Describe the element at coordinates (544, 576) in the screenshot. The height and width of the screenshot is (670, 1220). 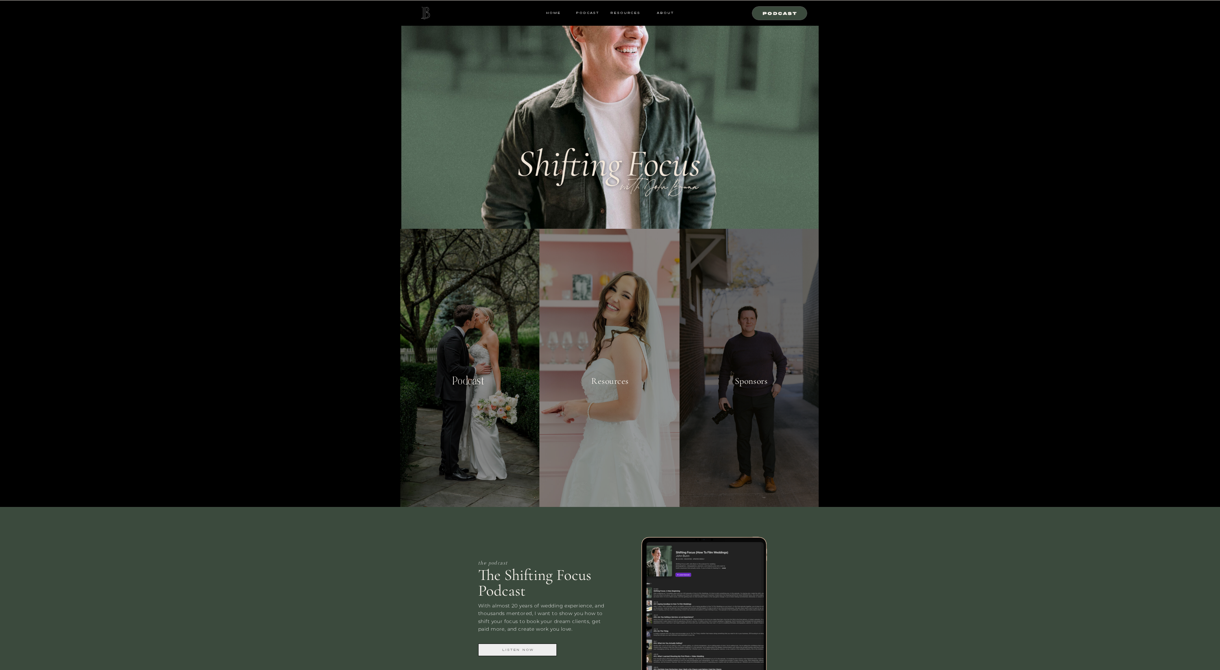
I see `p: The Shifting Focus Podcast` at that location.